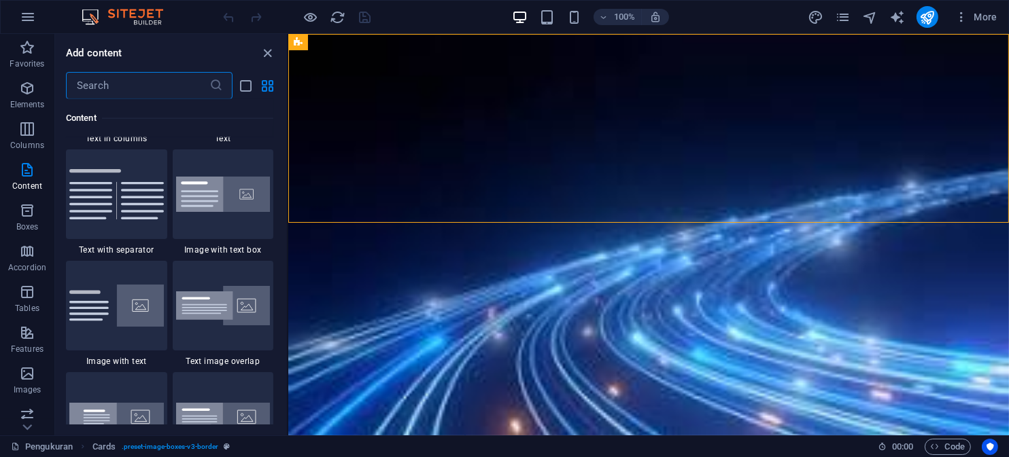 This screenshot has height=457, width=1009. What do you see at coordinates (27, 145) in the screenshot?
I see `p: Columns` at bounding box center [27, 145].